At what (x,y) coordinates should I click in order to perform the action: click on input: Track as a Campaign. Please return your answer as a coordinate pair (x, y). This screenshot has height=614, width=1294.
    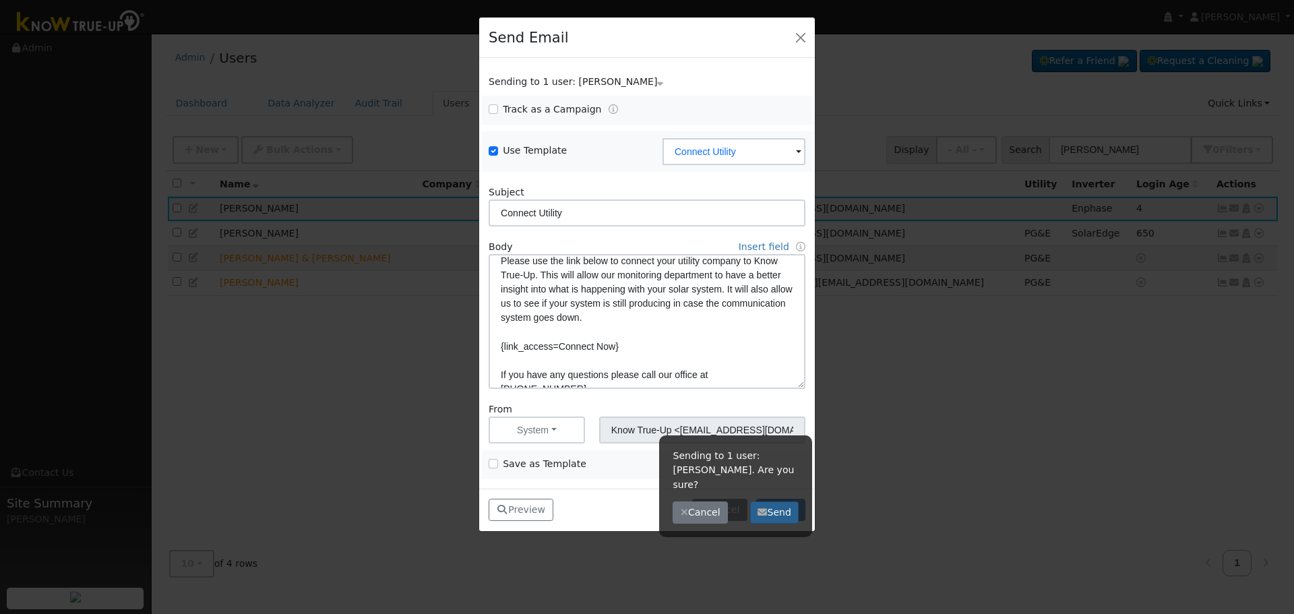
    Looking at the image, I should click on (493, 109).